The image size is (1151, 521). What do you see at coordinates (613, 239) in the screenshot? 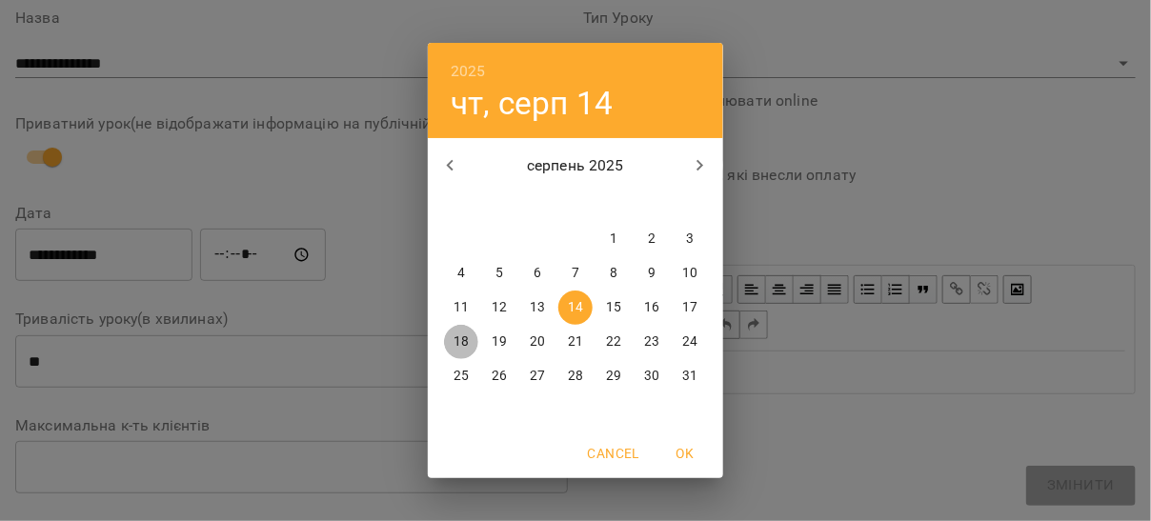
I see `button: 1` at bounding box center [613, 239].